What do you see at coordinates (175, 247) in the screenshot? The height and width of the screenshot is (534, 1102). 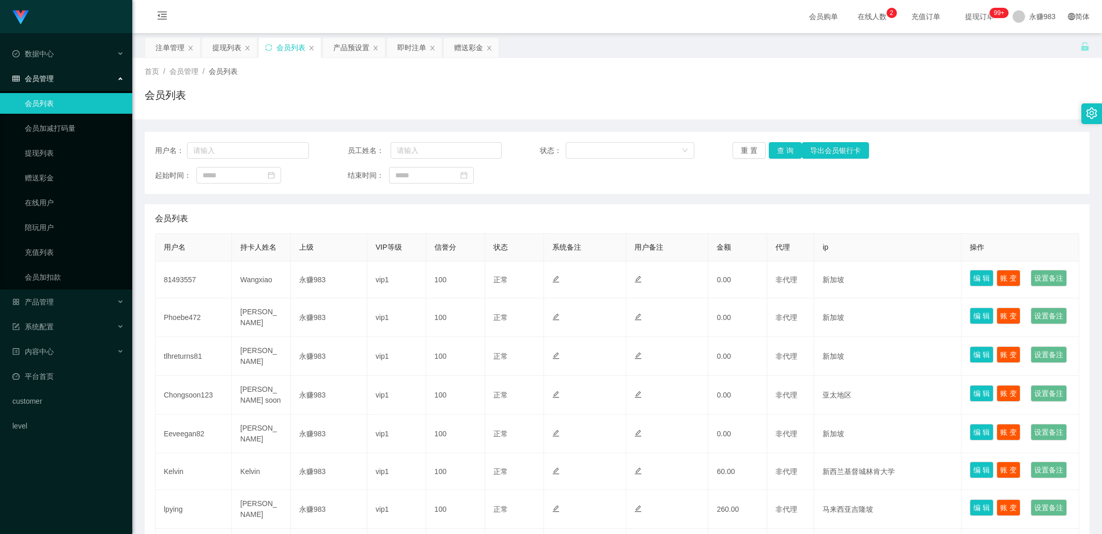 I see `span: 用户名` at bounding box center [175, 247].